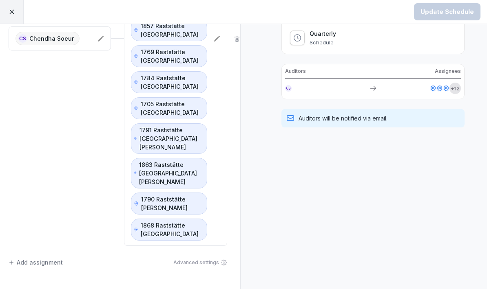 The width and height of the screenshot is (487, 289). What do you see at coordinates (35, 263) in the screenshot?
I see `div: Add assignment` at bounding box center [35, 263].